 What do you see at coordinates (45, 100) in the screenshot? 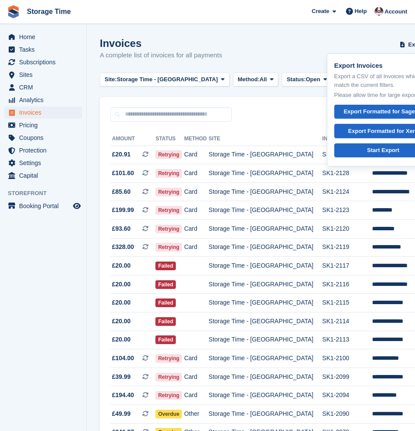
I see `span: Analytics` at bounding box center [45, 100].